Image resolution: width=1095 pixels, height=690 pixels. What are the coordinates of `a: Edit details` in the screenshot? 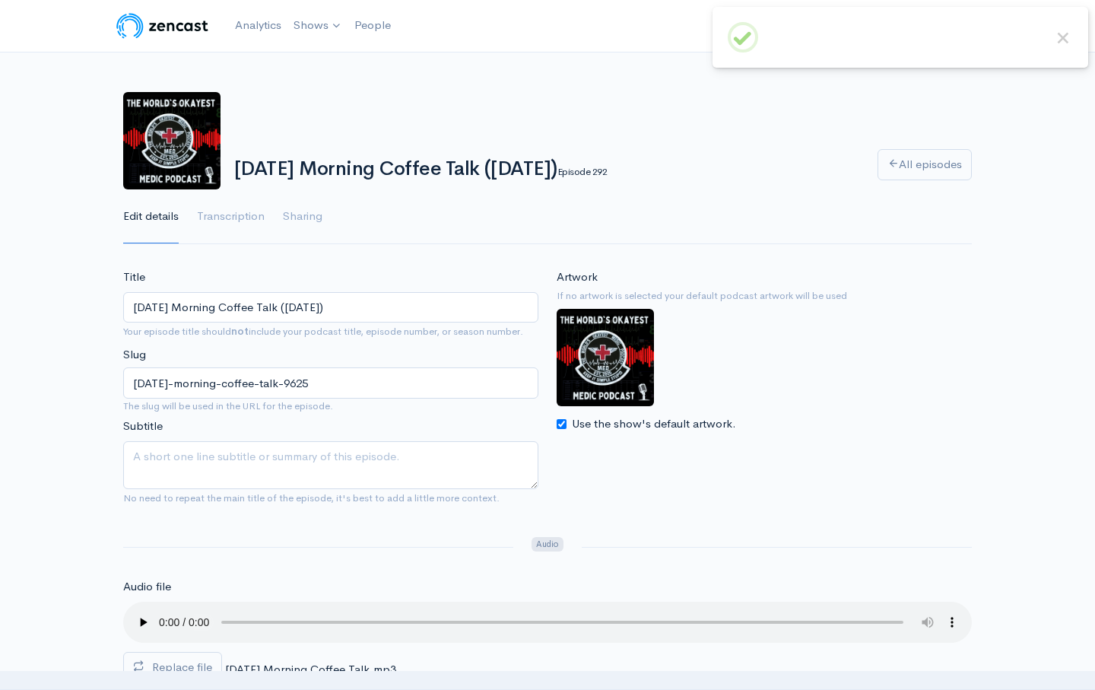 It's located at (151, 217).